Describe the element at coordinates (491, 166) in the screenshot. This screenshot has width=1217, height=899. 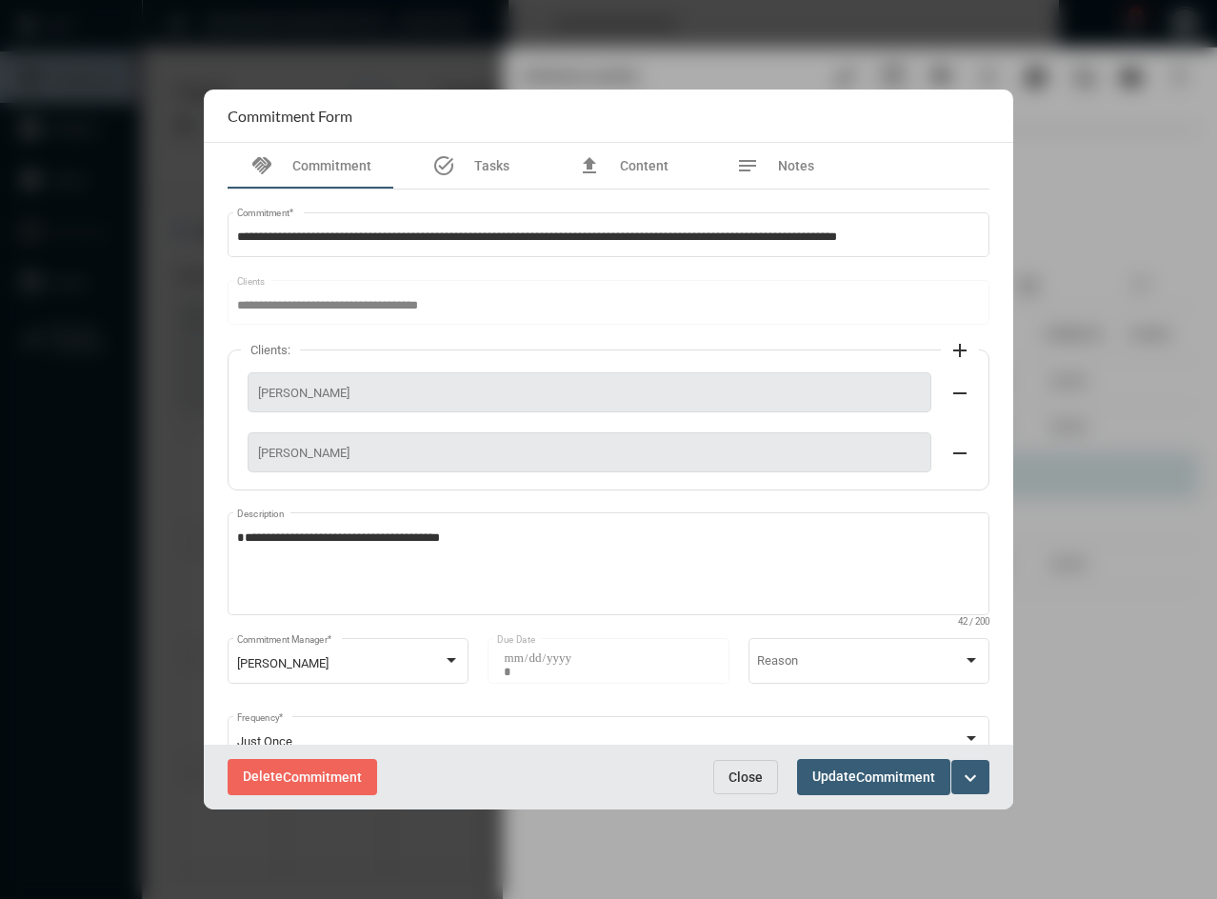
I see `span: Tasks` at that location.